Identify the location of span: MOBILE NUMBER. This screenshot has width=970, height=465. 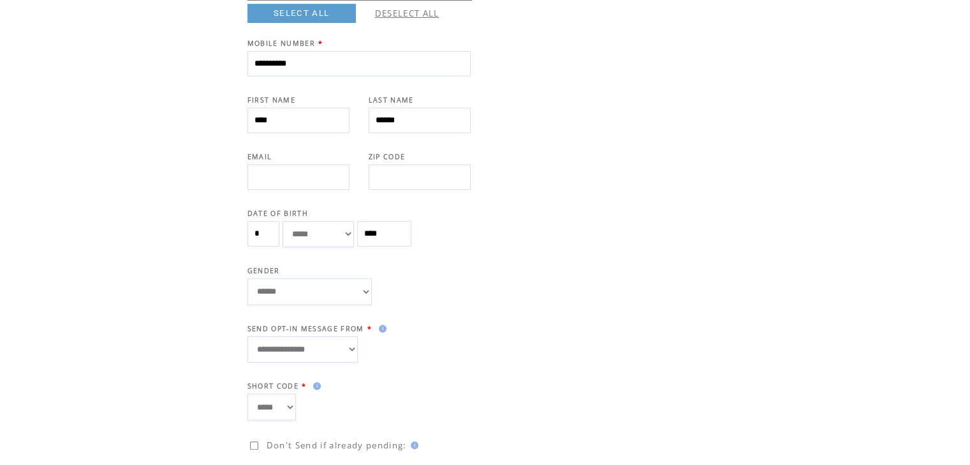
(281, 43).